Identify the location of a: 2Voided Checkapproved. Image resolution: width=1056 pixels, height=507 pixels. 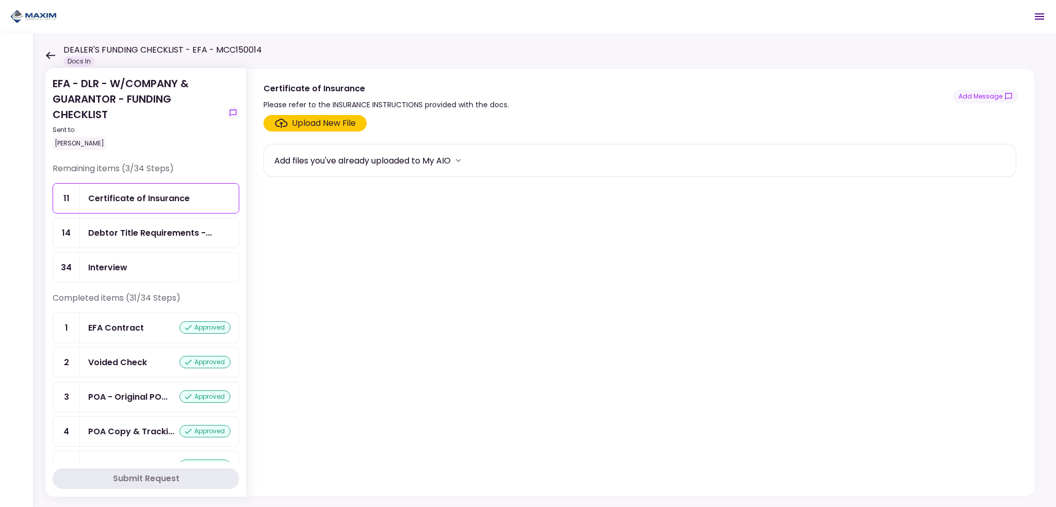
(146, 362).